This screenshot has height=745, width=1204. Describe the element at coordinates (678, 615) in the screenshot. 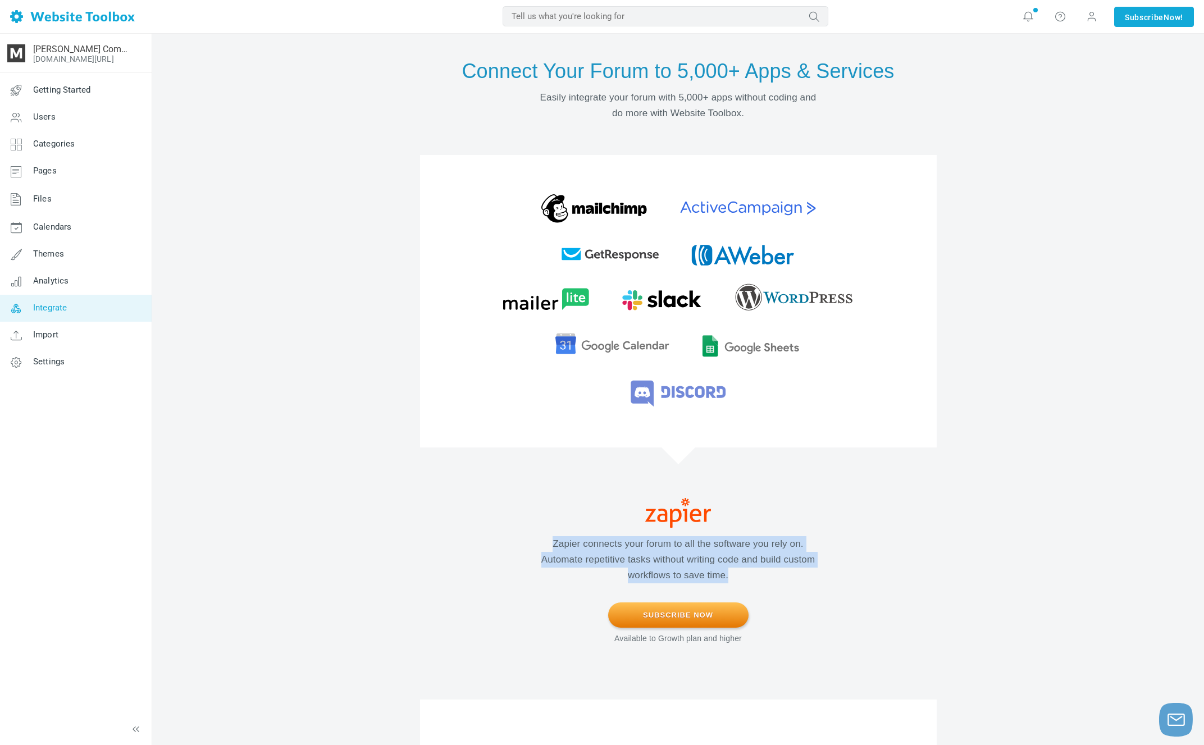

I see `a: Subscribe Now` at that location.